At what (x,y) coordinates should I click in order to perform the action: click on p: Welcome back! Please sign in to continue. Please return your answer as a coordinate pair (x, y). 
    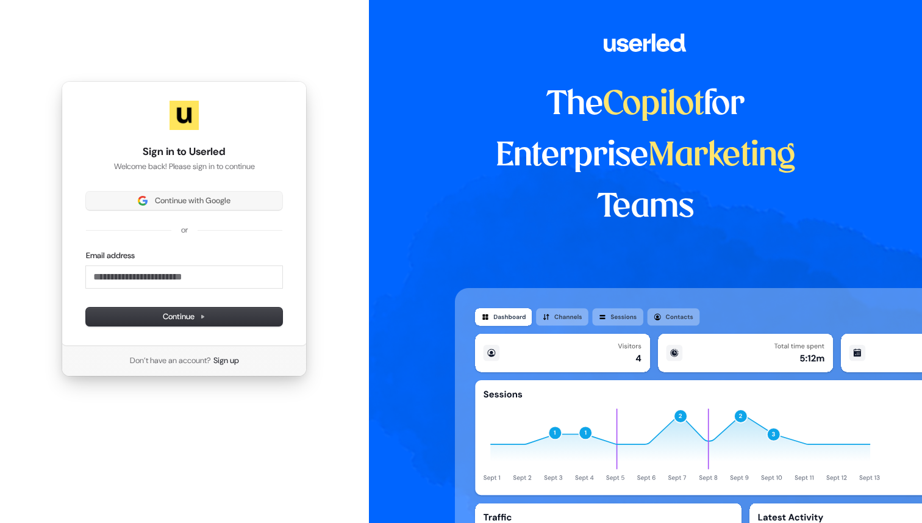
    Looking at the image, I should click on (184, 166).